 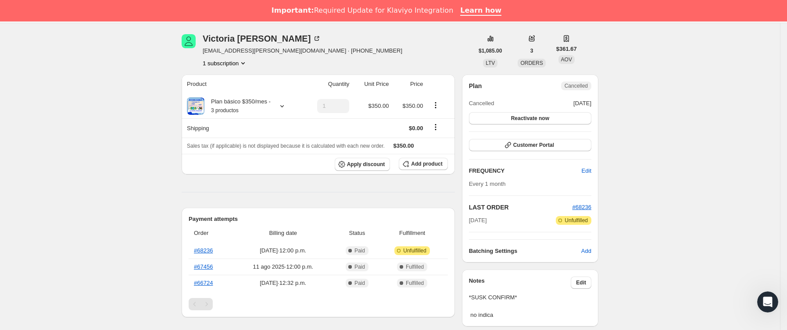 What do you see at coordinates (286, 146) in the screenshot?
I see `span: Sales tax (if applicable) is not displayed because it is calculated with each new order.` at bounding box center [286, 146].